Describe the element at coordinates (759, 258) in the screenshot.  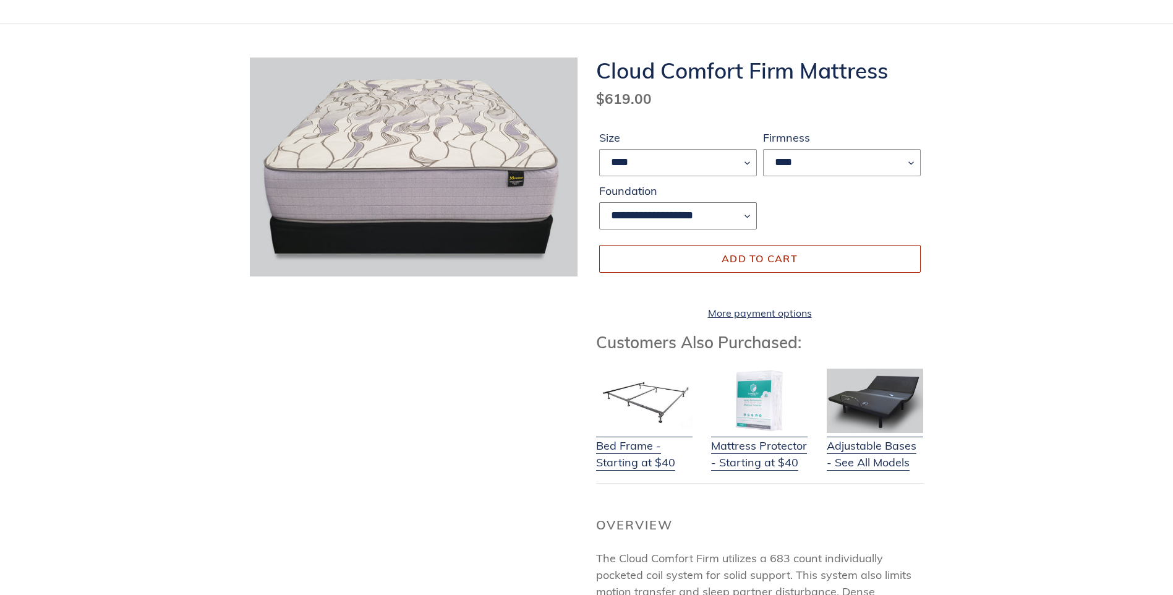
I see `span: Add to cart` at that location.